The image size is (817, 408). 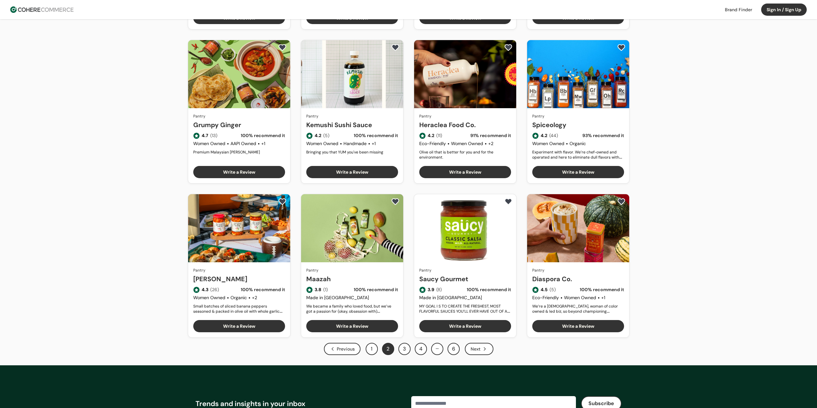 I want to click on button: Sign In / Sign Up, so click(x=784, y=10).